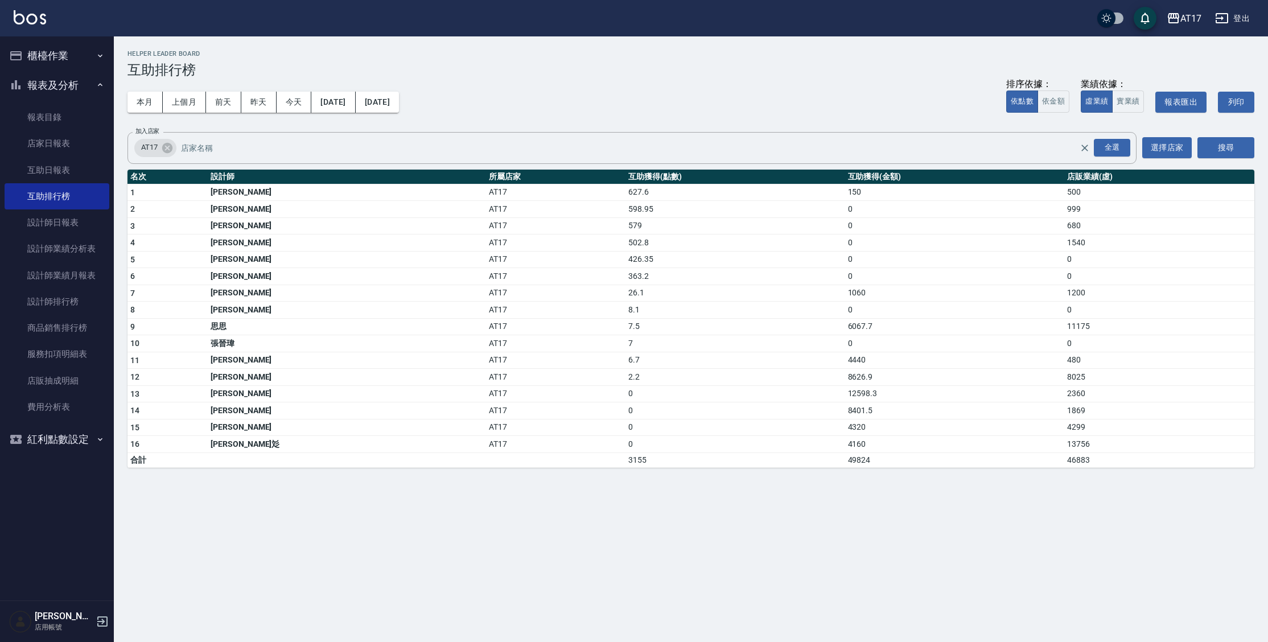 The image size is (1268, 642). Describe the element at coordinates (955, 360) in the screenshot. I see `td: 4440` at that location.